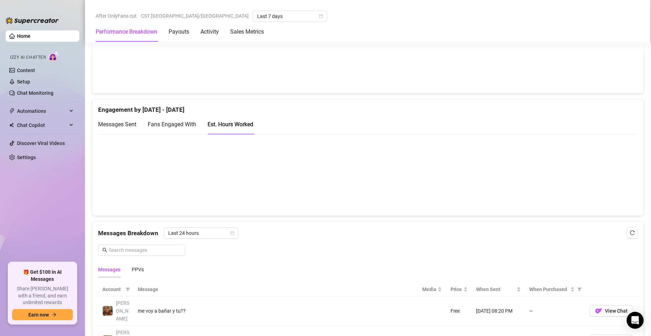 The height and width of the screenshot is (336, 651). What do you see at coordinates (113, 290) in the screenshot?
I see `span: Account` at bounding box center [113, 290].